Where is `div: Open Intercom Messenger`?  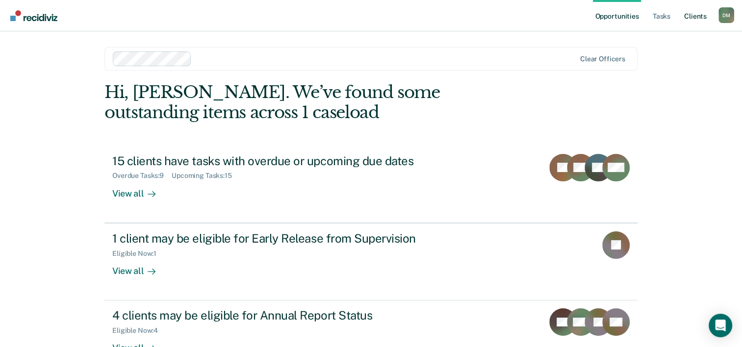
div: Open Intercom Messenger is located at coordinates (720, 325).